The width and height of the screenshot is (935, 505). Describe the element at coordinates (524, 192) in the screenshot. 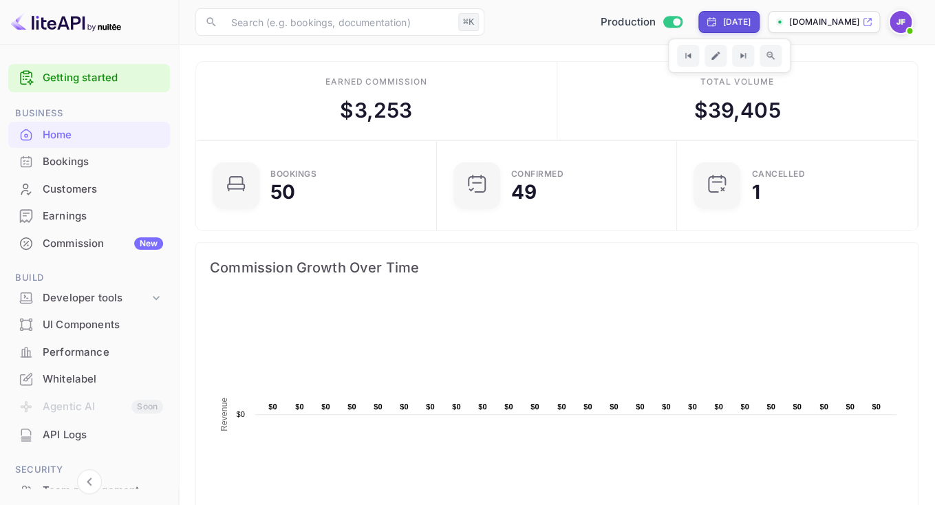

I see `div: 49` at that location.